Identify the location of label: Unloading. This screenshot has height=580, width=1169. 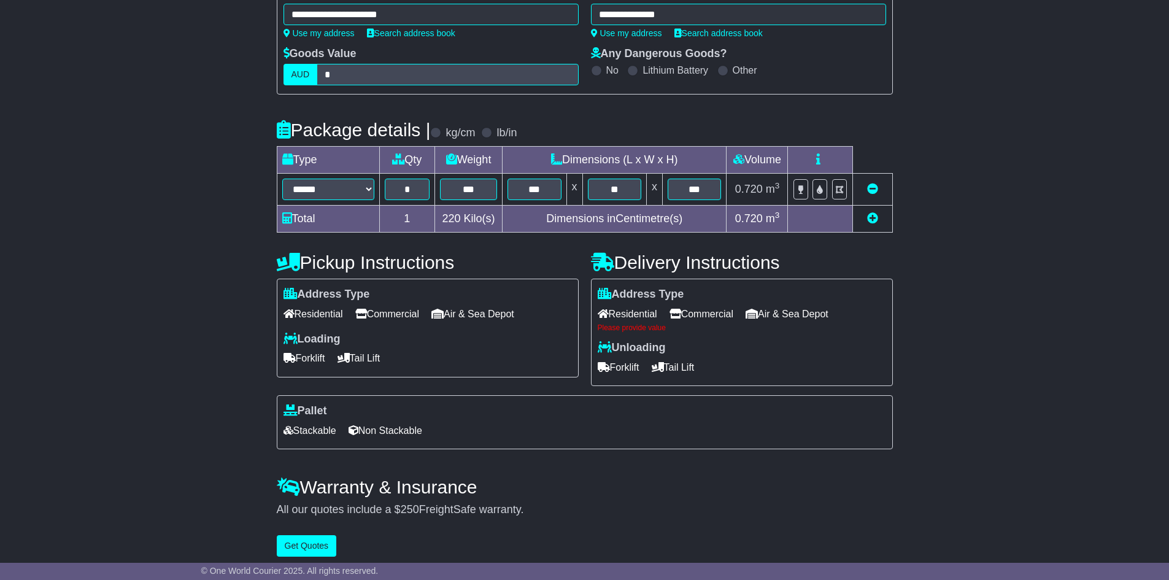
(632, 348).